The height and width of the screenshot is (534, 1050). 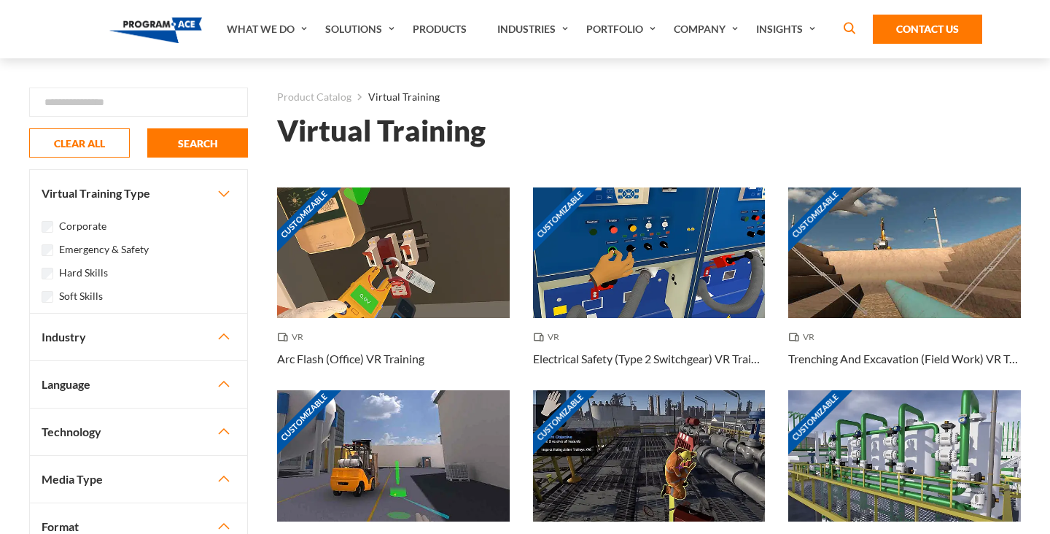 What do you see at coordinates (82, 226) in the screenshot?
I see `label: Corporate` at bounding box center [82, 226].